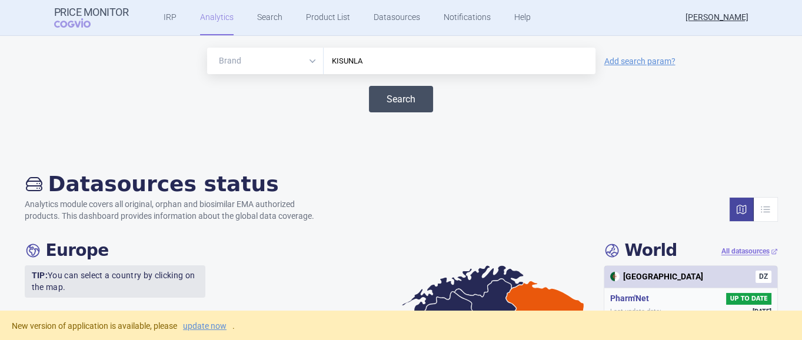  I want to click on p: Analytics module covers all original, orphan and biosimilar EMA authorized products. This dashboa..., so click(175, 210).